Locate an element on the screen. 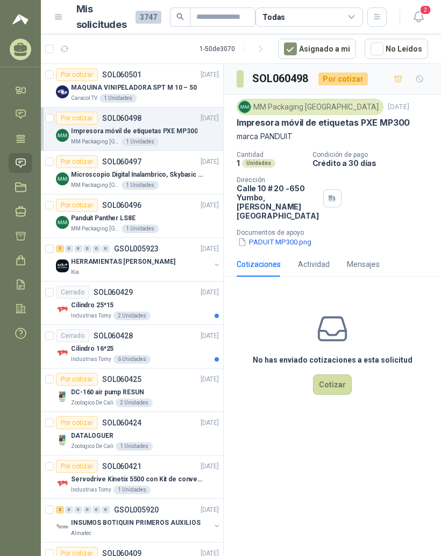  p: SOL060424 is located at coordinates (121, 423).